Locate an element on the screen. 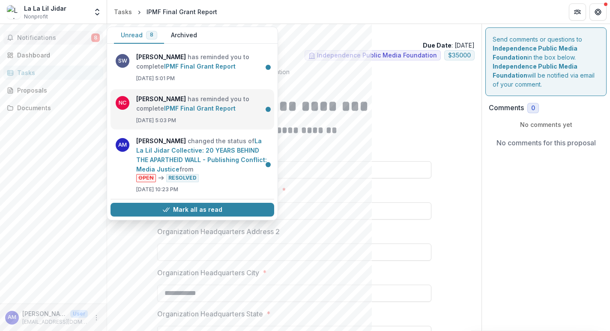 Image resolution: width=610 pixels, height=331 pixels. a: Documents is located at coordinates (53, 108).